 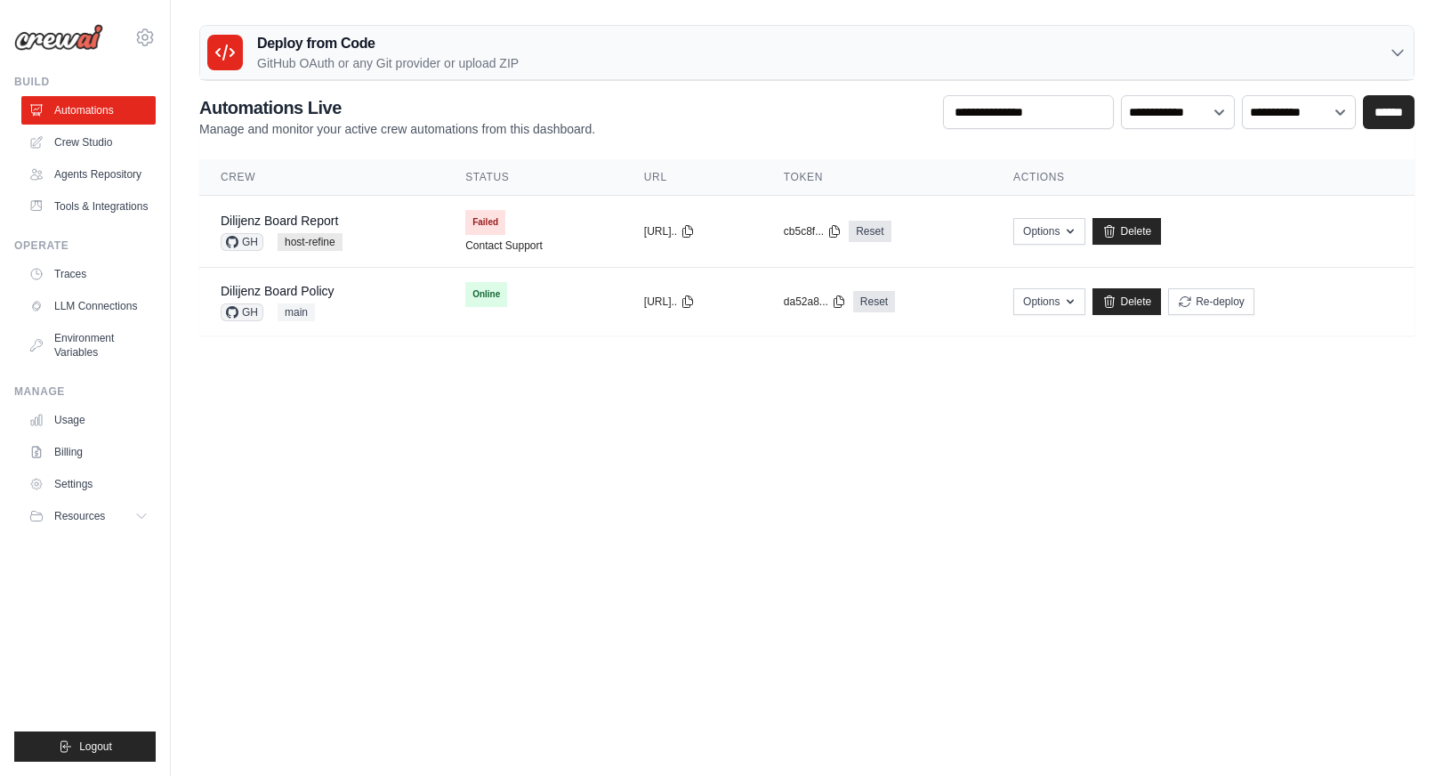 I want to click on th: Status, so click(x=533, y=177).